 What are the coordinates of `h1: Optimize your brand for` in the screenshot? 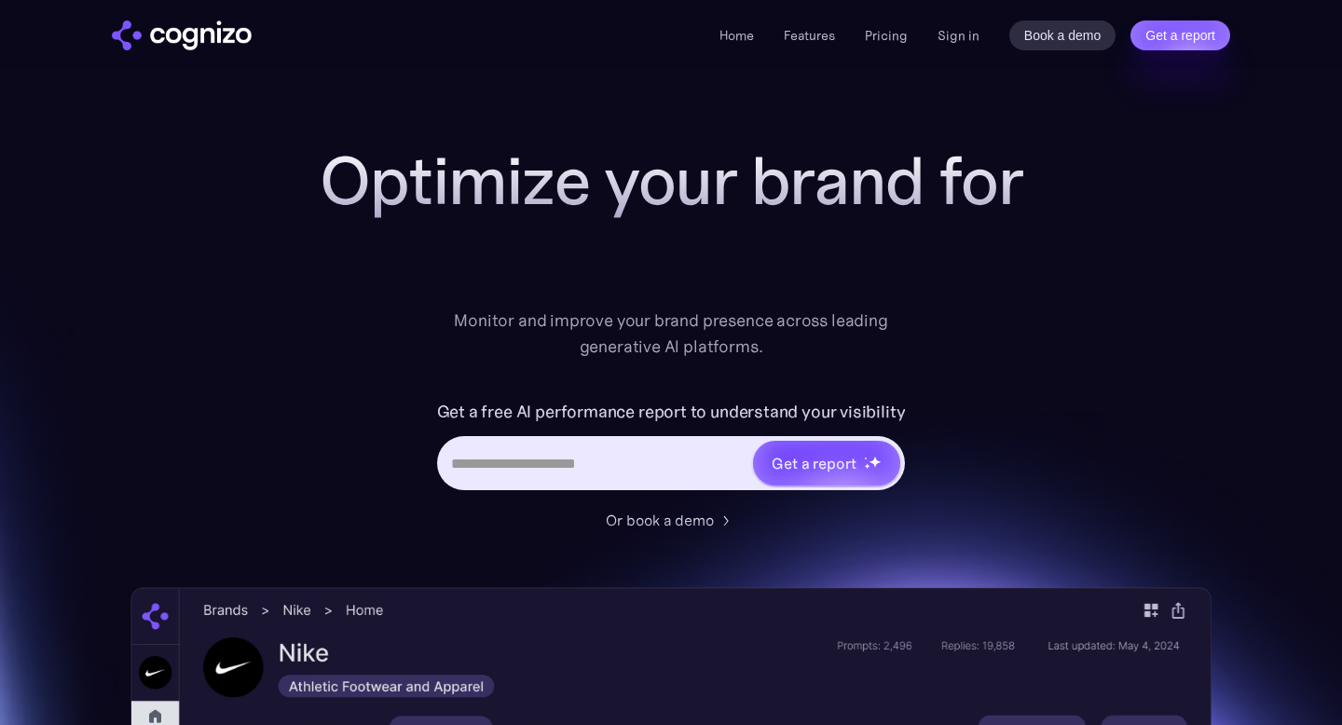 It's located at (671, 181).